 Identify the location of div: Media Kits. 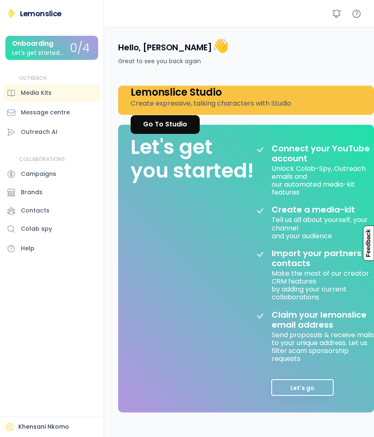
(36, 93).